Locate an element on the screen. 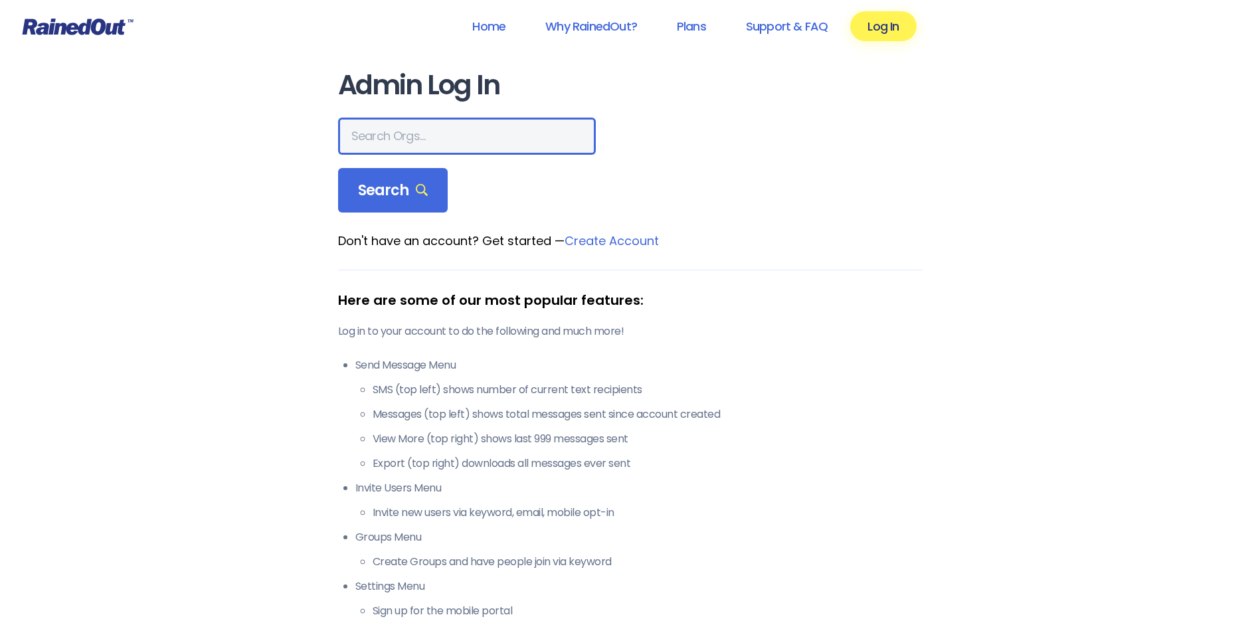 The image size is (1260, 619). a: Support & FAQ is located at coordinates (787, 26).